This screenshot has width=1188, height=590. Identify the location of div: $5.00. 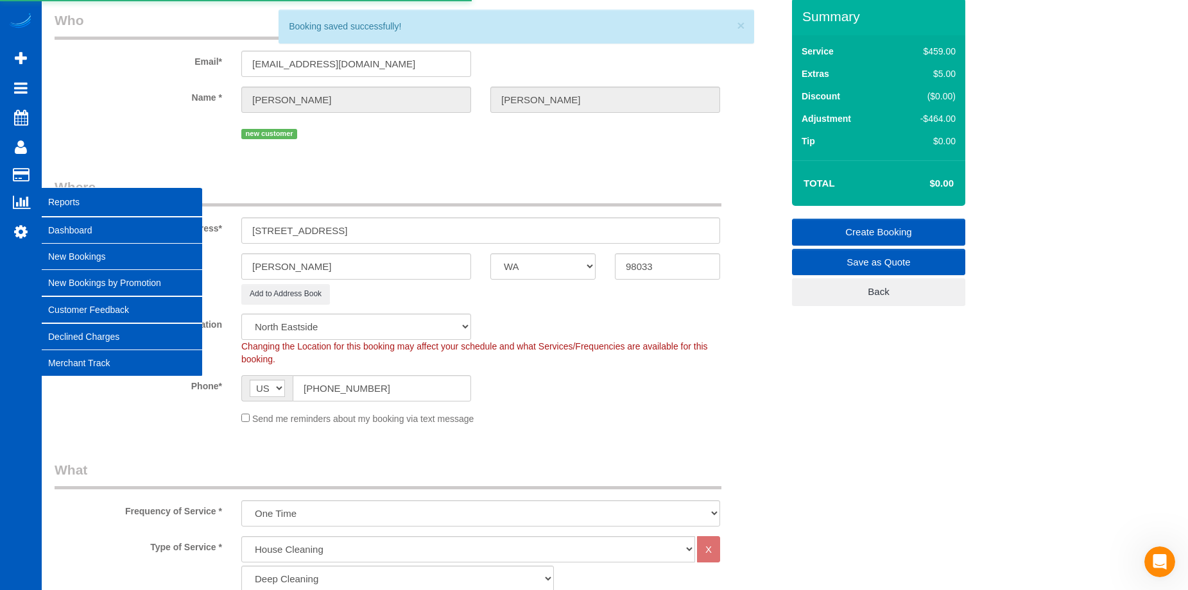
(924, 74).